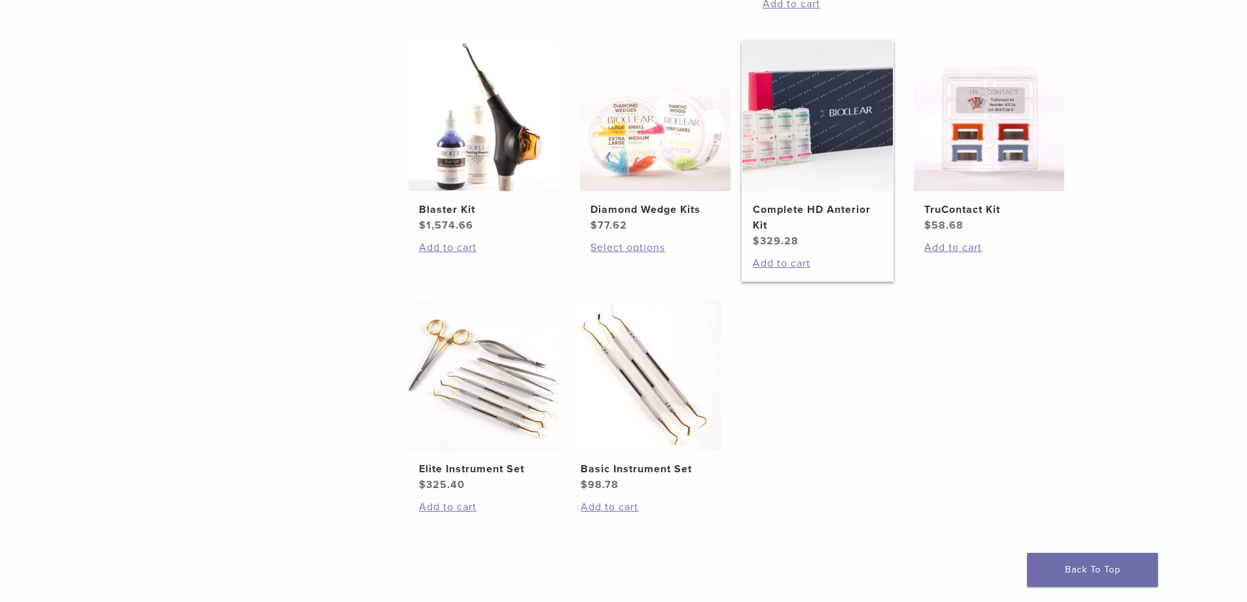  What do you see at coordinates (818, 145) in the screenshot?
I see `a: Complete HD Anterior KitComplete HD Anterior Kit $329.28` at bounding box center [818, 145].